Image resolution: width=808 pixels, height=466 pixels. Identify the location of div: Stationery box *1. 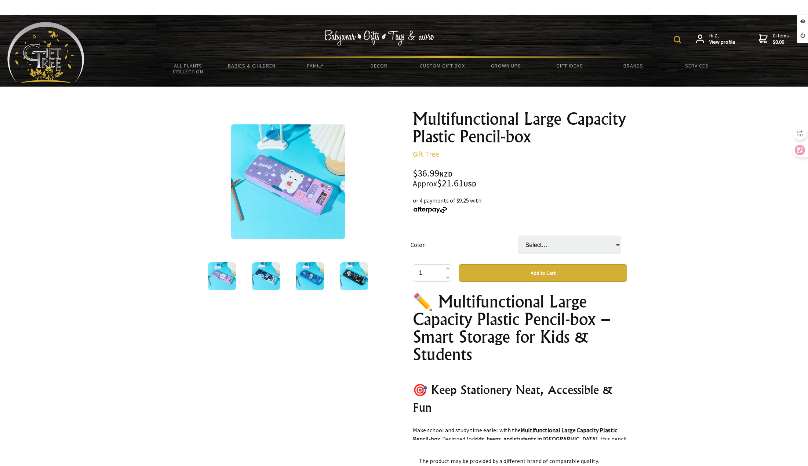
(520, 366).